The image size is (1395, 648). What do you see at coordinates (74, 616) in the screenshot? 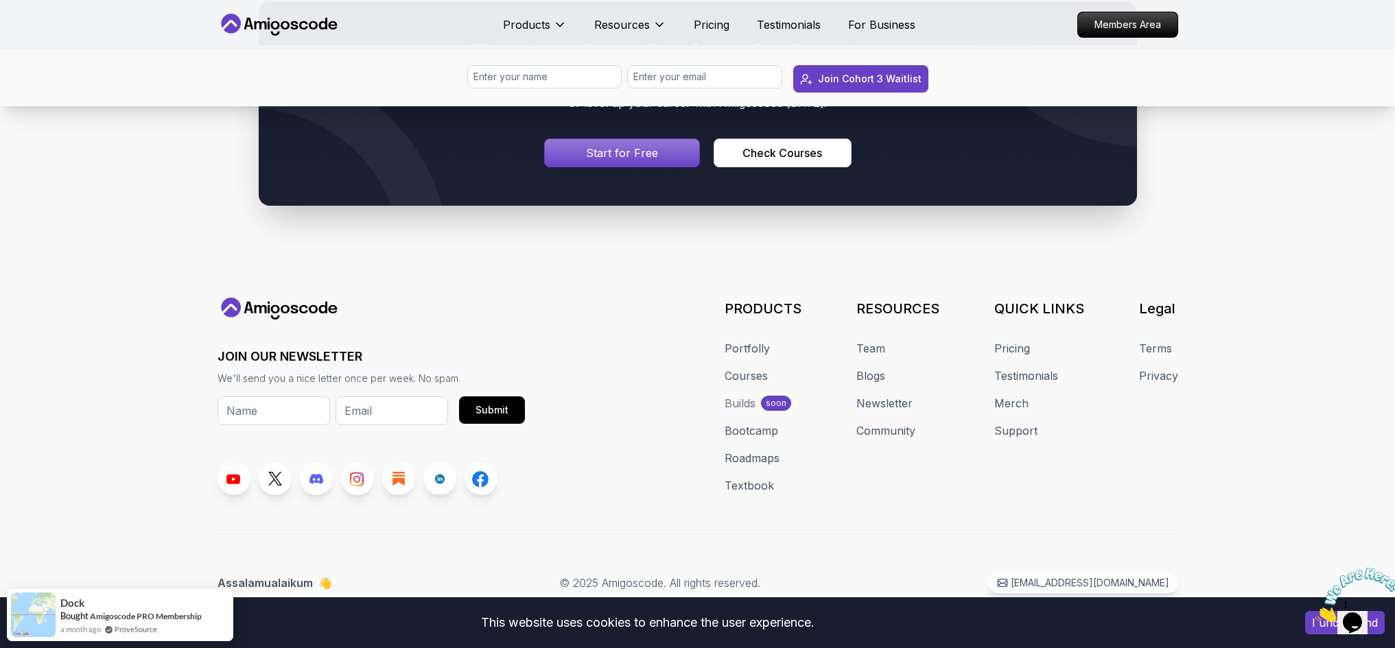
I see `span: Bought` at bounding box center [74, 616].